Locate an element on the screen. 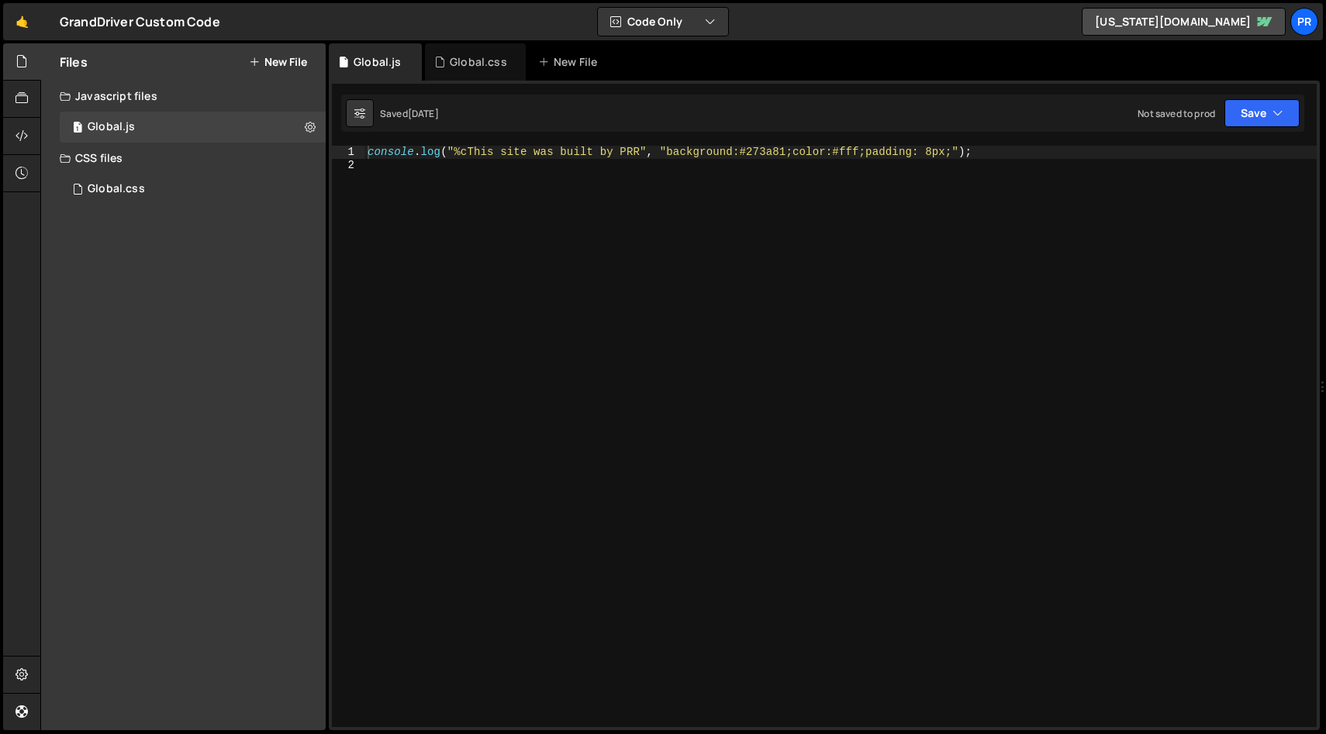  div: 2 is located at coordinates (348, 165).